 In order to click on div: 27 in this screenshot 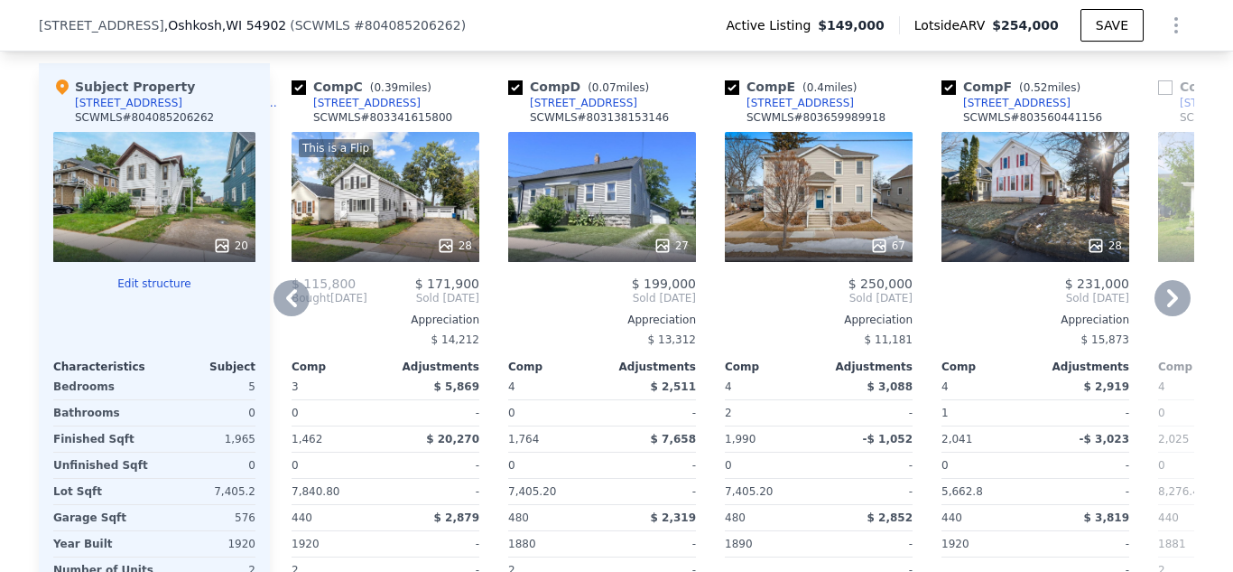, I will do `click(671, 246)`.